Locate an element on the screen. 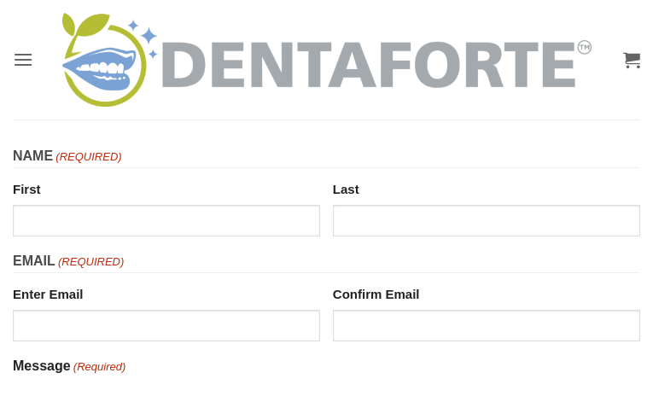 The height and width of the screenshot is (408, 653). label: Confirm Email is located at coordinates (486, 292).